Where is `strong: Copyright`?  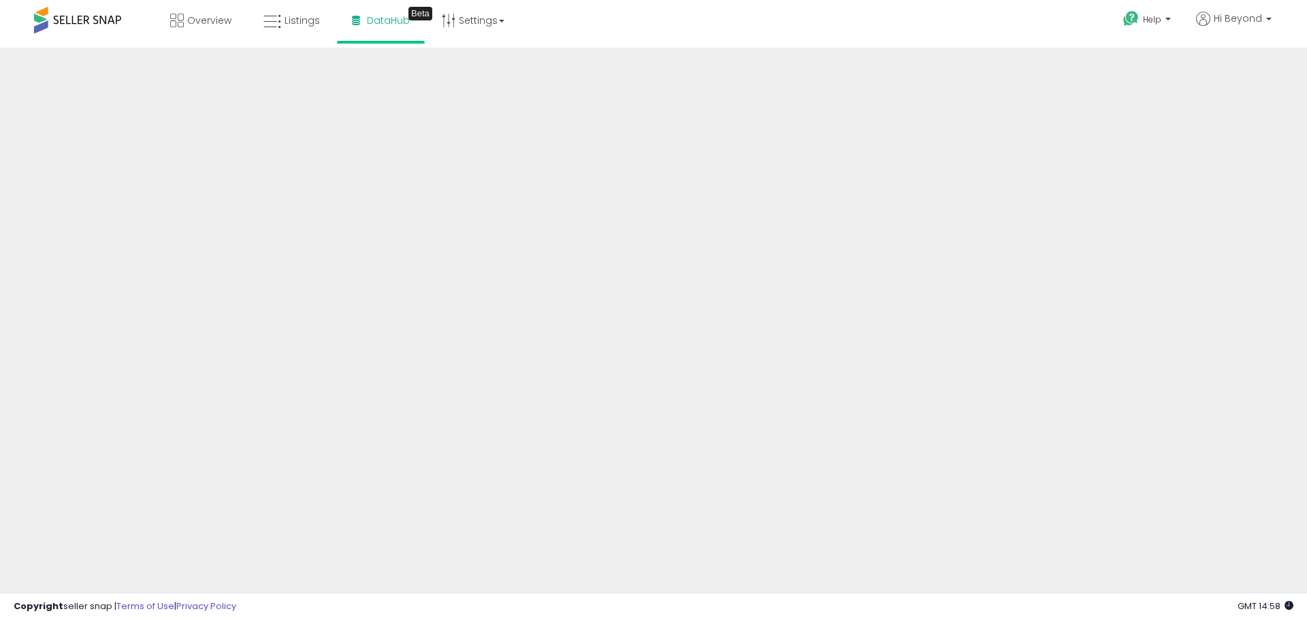
strong: Copyright is located at coordinates (38, 606).